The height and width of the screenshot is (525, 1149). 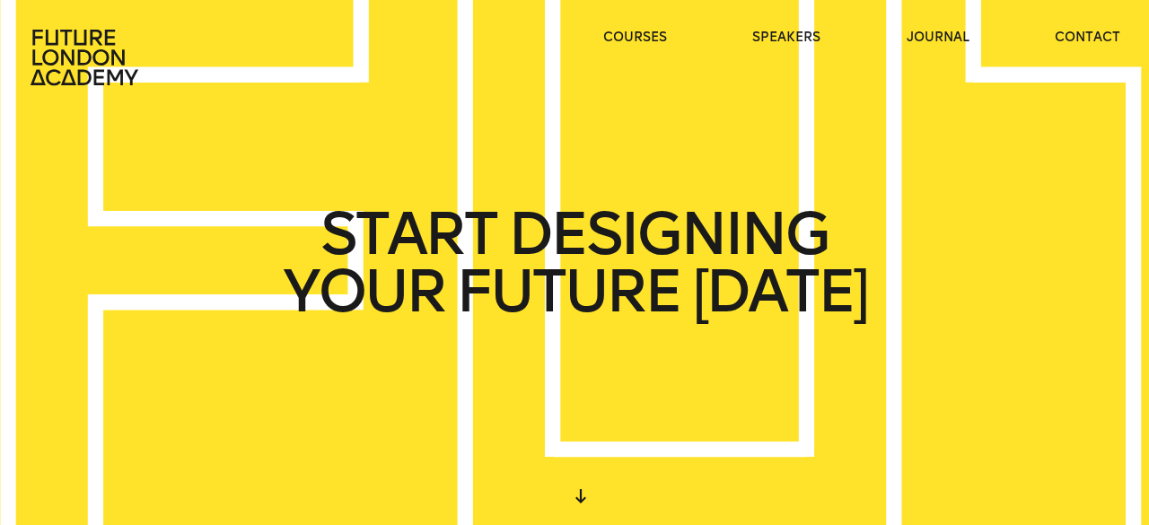 What do you see at coordinates (786, 38) in the screenshot?
I see `a: speakers` at bounding box center [786, 38].